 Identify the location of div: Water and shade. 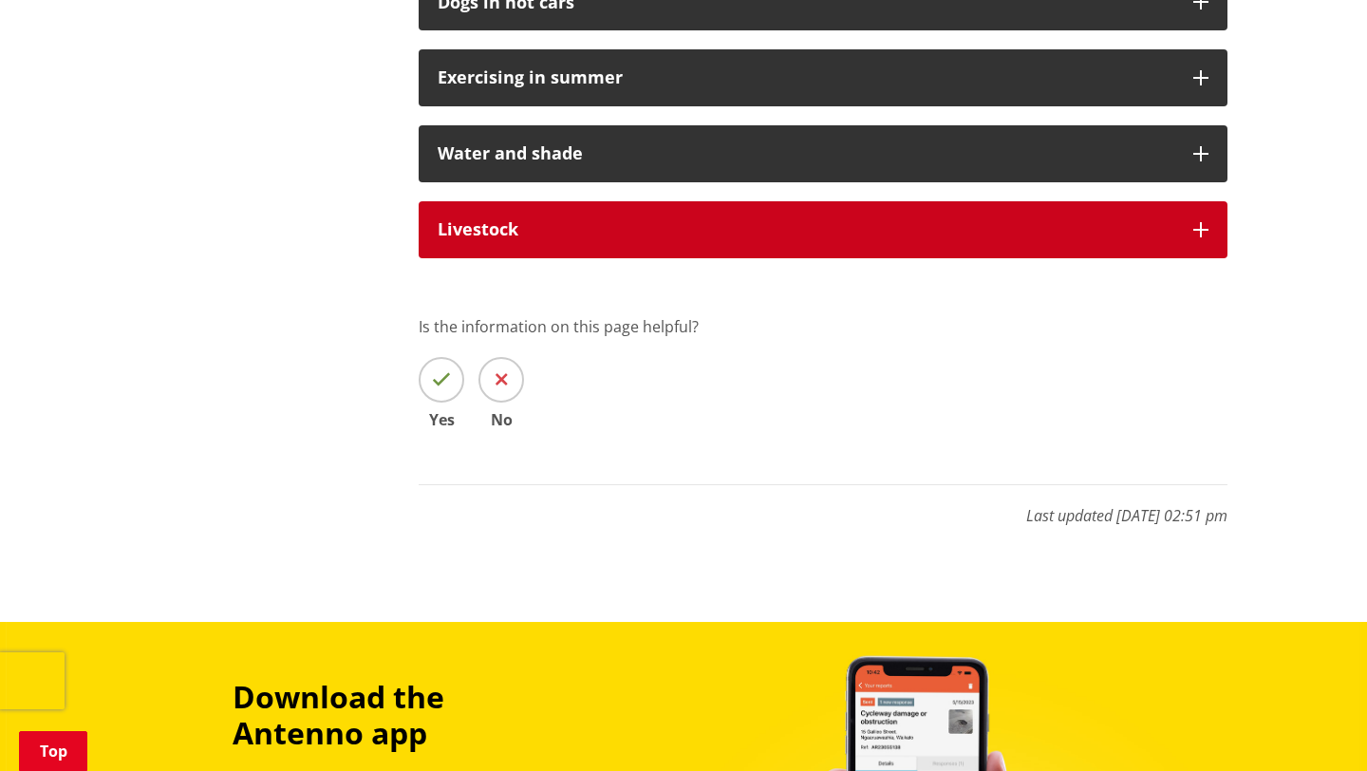
(806, 154).